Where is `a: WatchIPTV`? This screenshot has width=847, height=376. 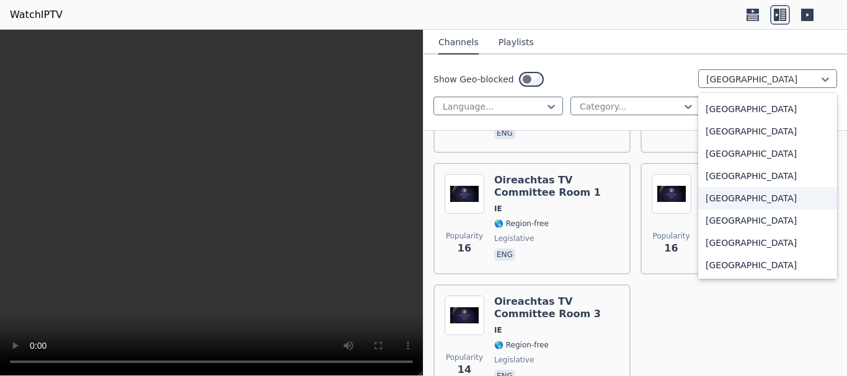
a: WatchIPTV is located at coordinates (36, 15).